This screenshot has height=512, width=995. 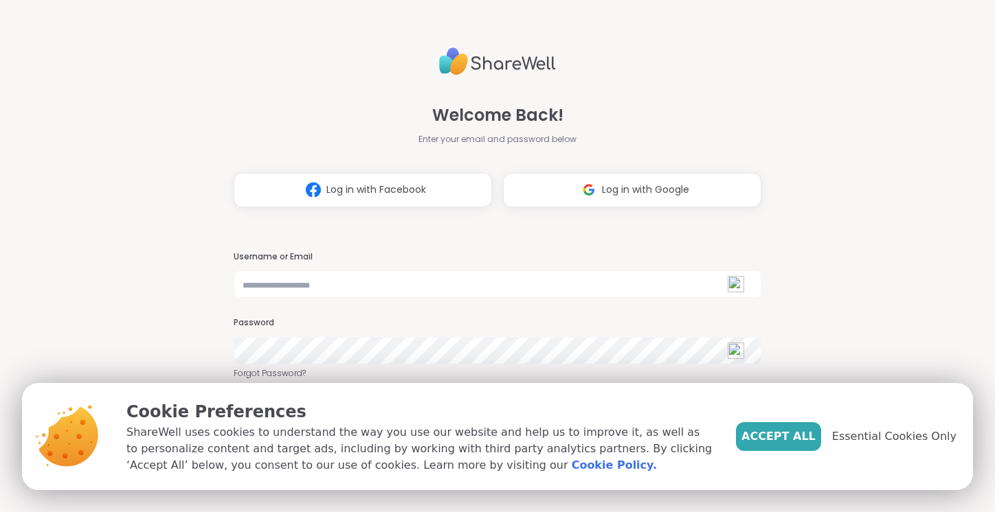 What do you see at coordinates (420, 412) in the screenshot?
I see `p: Cookie Preferences` at bounding box center [420, 412].